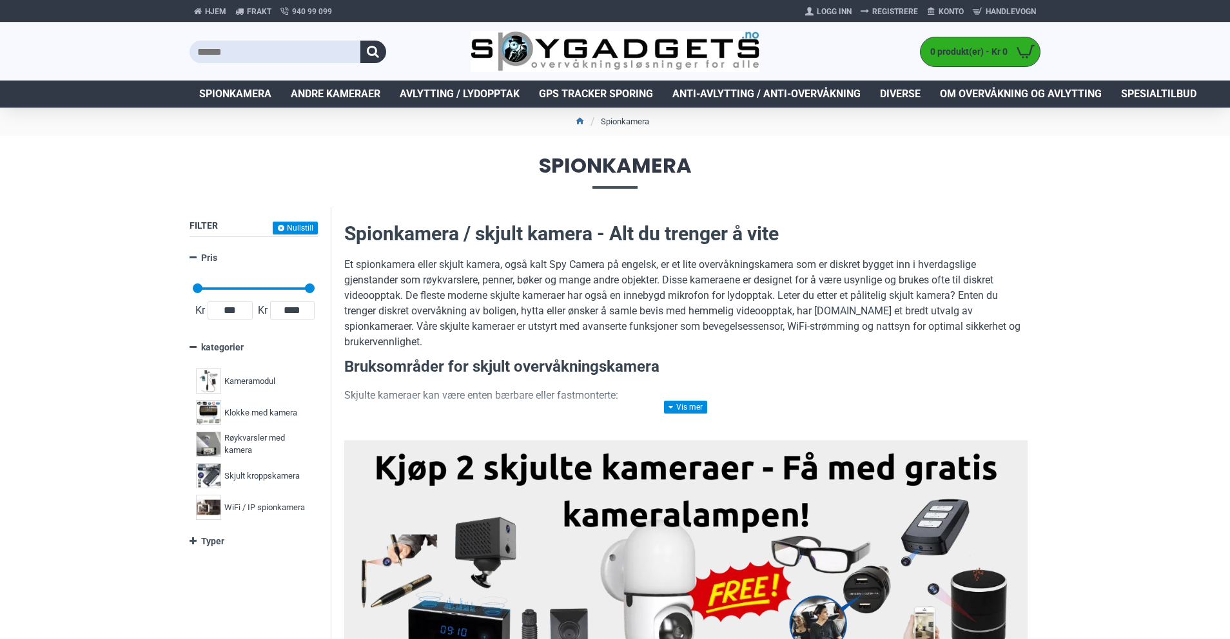  Describe the element at coordinates (208, 381) in the screenshot. I see `img: Kameramodul` at that location.